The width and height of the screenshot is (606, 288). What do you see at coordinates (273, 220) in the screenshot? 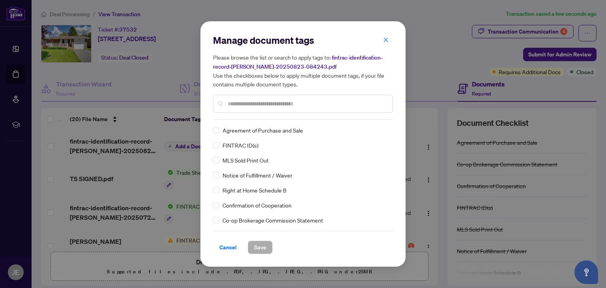
I see `span: Co-op Brokerage Commission Statement` at bounding box center [273, 220].